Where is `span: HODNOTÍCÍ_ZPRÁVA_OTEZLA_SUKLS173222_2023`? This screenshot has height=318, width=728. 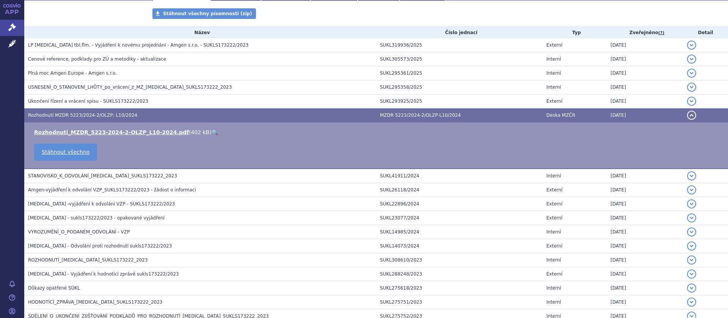 span: HODNOTÍCÍ_ZPRÁVA_OTEZLA_SUKLS173222_2023 is located at coordinates (95, 302).